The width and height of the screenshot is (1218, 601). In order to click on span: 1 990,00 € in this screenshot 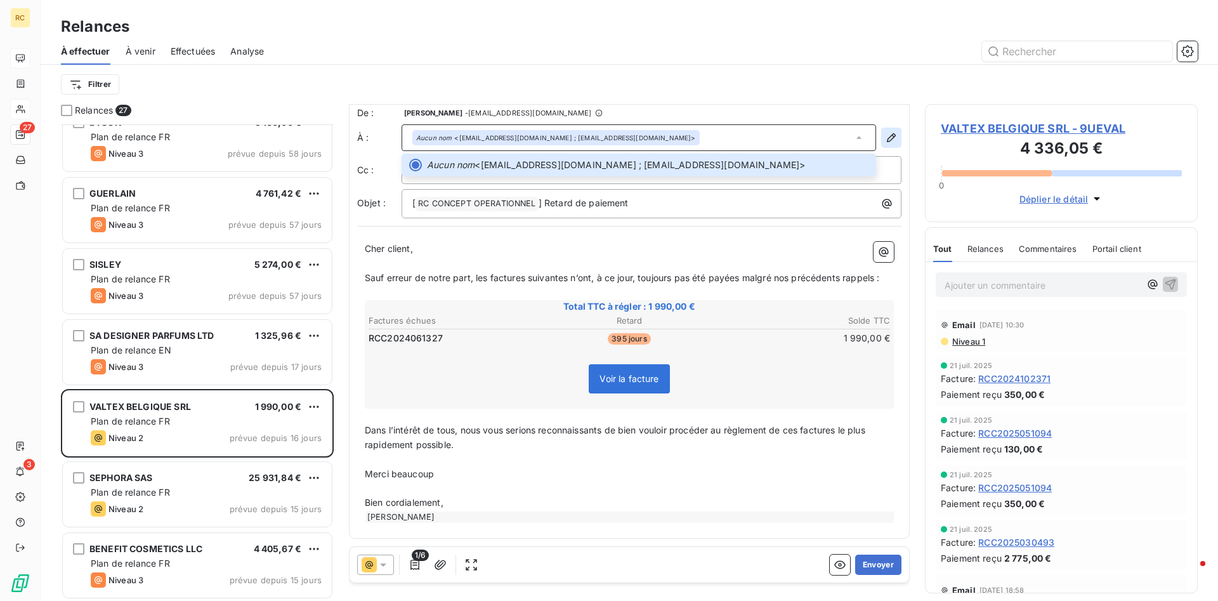, I will do `click(278, 406)`.